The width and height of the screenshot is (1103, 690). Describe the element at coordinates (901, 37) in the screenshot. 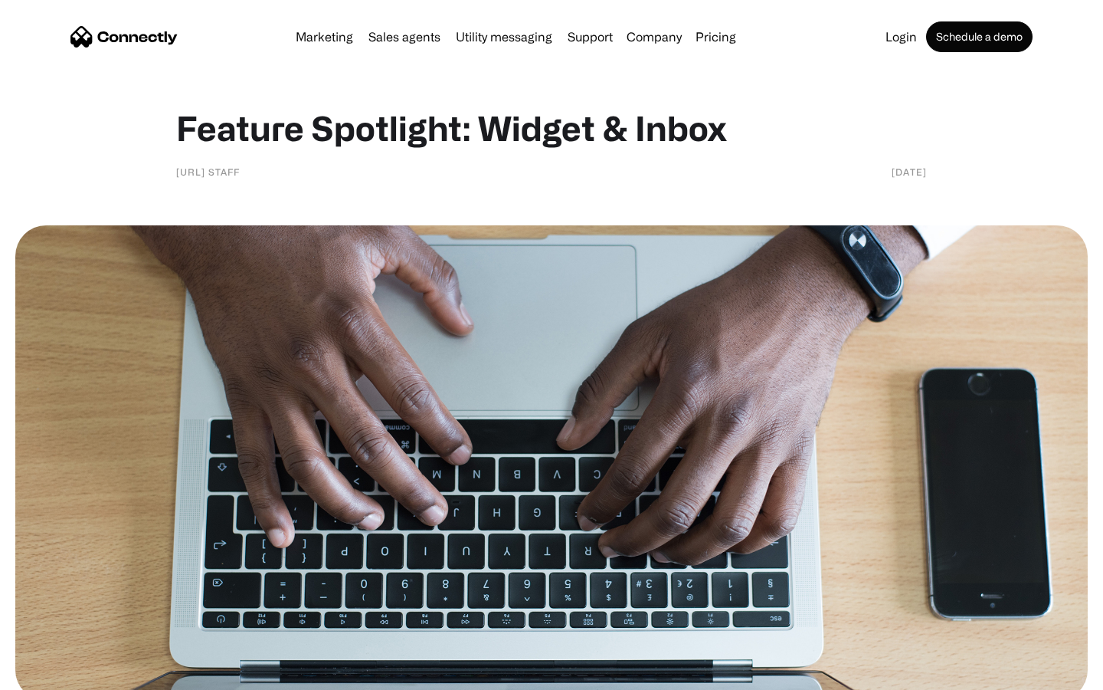

I see `a: Login` at that location.